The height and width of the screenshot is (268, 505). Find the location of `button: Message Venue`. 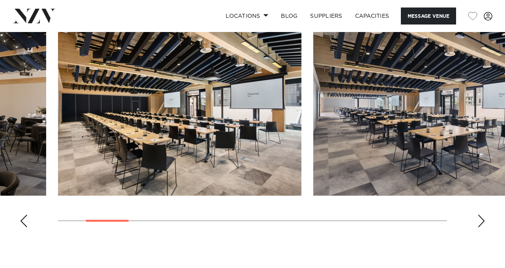

button: Message Venue is located at coordinates (429, 16).